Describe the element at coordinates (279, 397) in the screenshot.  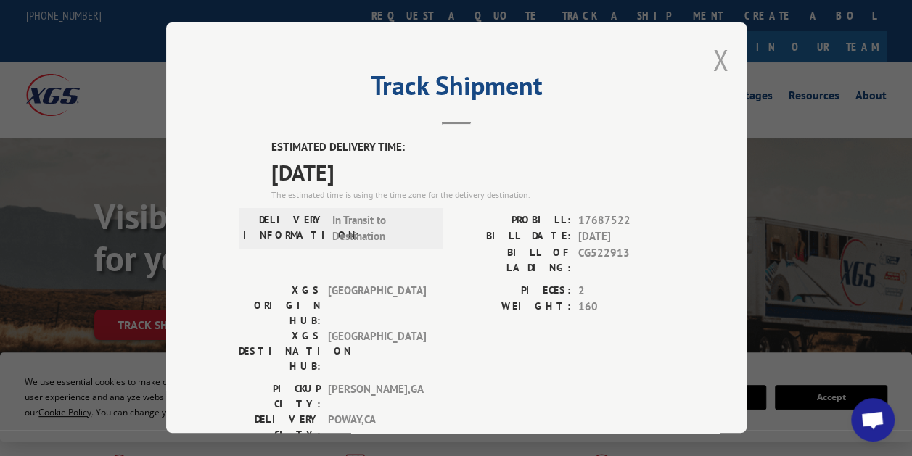
I see `label: PICKUP CITY:` at that location.